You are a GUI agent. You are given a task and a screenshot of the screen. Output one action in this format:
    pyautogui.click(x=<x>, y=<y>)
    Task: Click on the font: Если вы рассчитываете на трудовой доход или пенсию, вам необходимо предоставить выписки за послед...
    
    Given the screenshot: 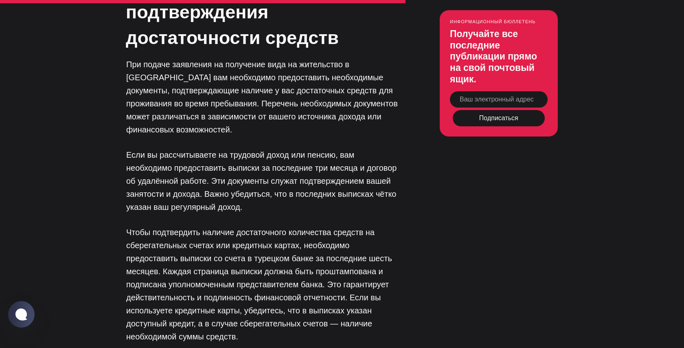 What is the action you would take?
    pyautogui.click(x=261, y=181)
    